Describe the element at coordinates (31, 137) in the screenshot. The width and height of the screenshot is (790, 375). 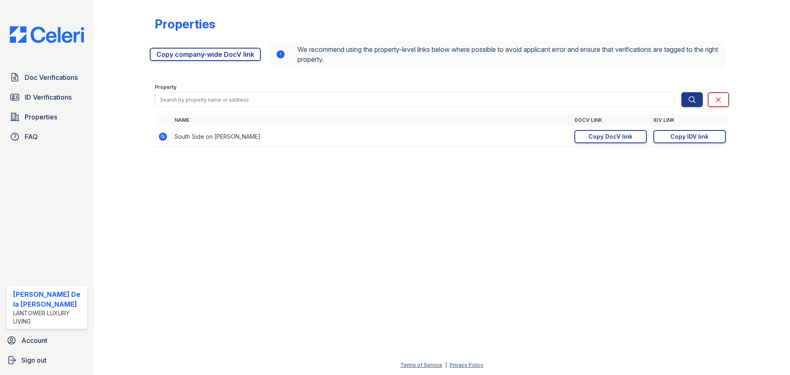
I see `span: FAQ` at that location.